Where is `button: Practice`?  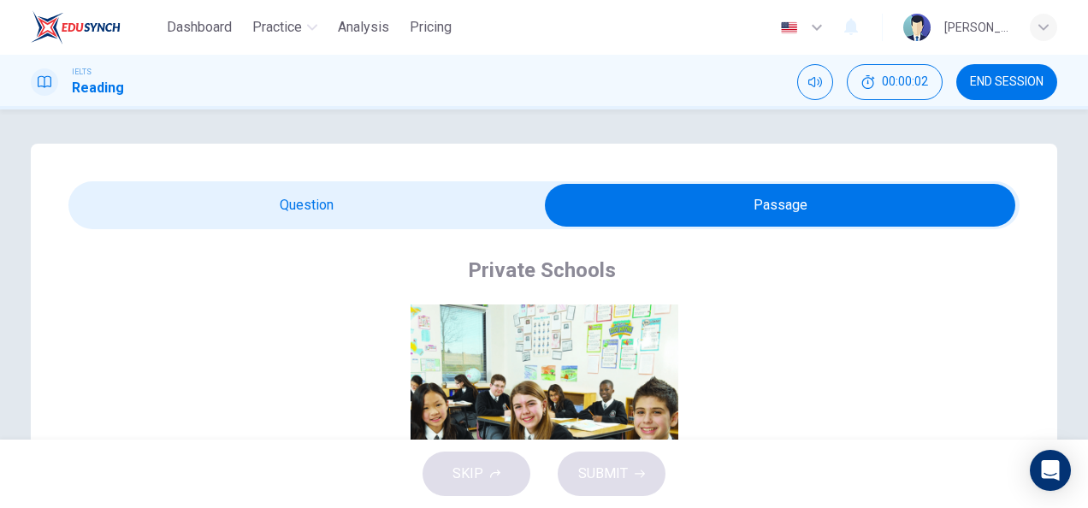 button: Practice is located at coordinates (285, 27).